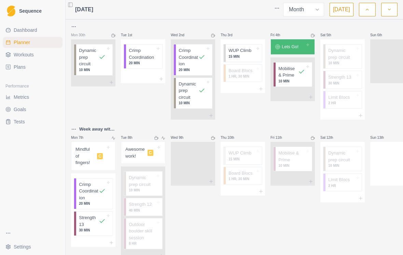 This screenshot has height=255, width=403. Describe the element at coordinates (143, 234) in the screenshot. I see `div: Outdoor boulder skill session8 HR` at that location.